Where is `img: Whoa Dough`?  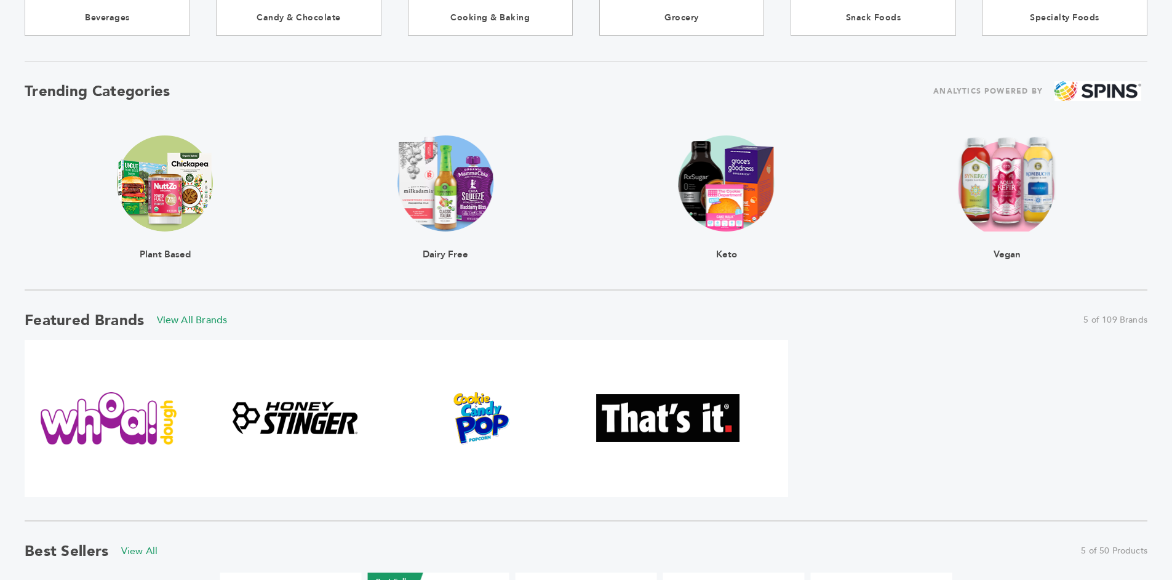 img: Whoa Dough is located at coordinates (108, 418).